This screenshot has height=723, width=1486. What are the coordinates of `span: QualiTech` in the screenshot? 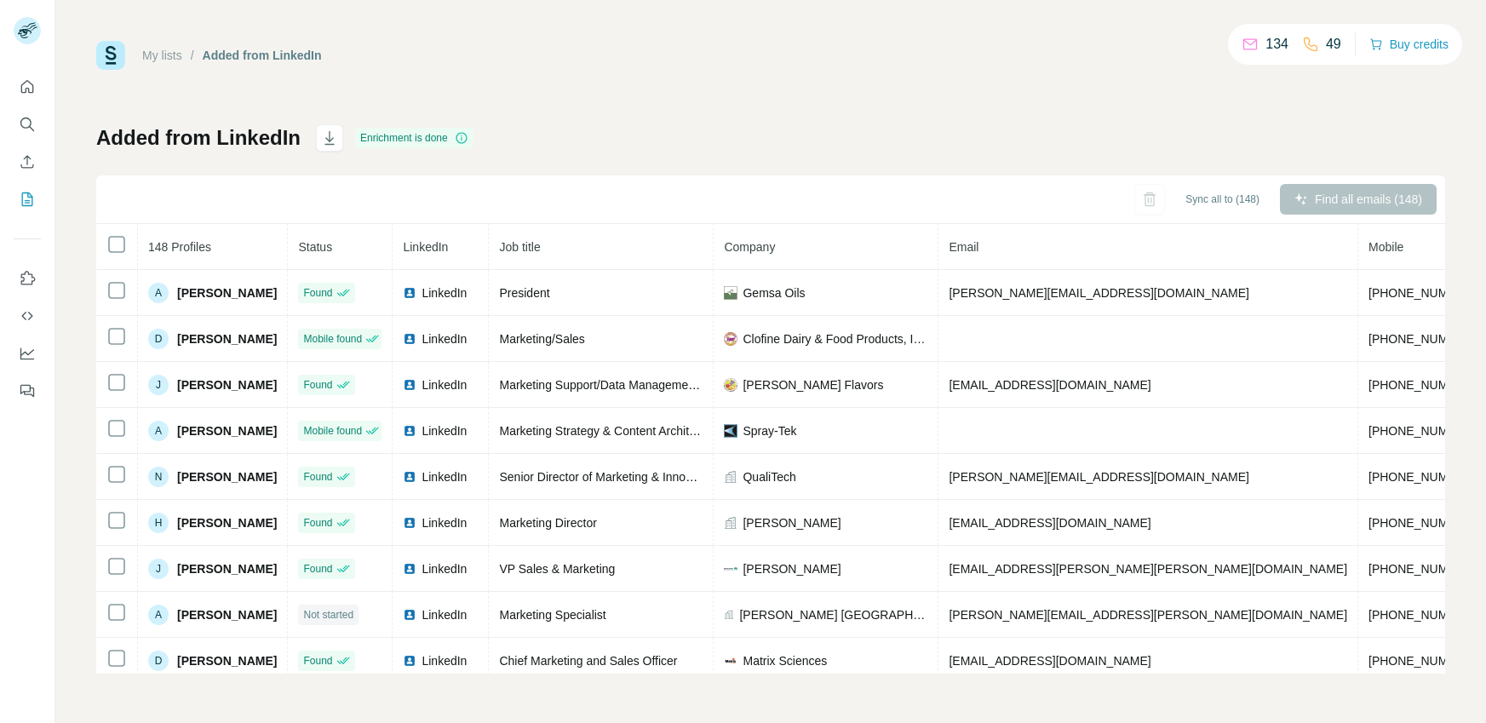 It's located at (769, 477).